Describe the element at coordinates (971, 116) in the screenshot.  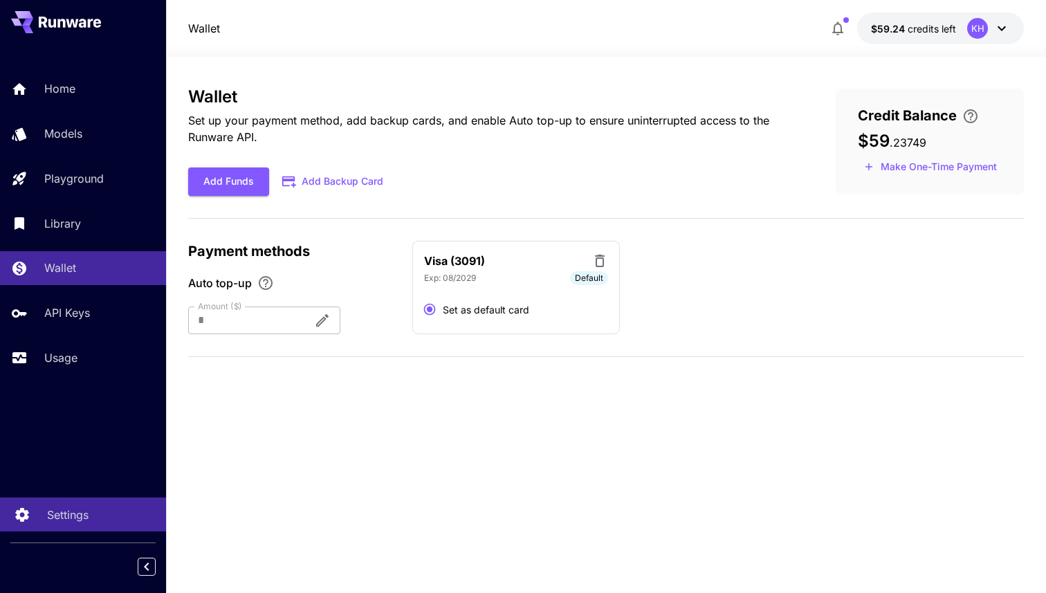
I see `button: Enter your card details and choose an Auto top-up amount to avoid service interruptions. We'll au...` at that location.